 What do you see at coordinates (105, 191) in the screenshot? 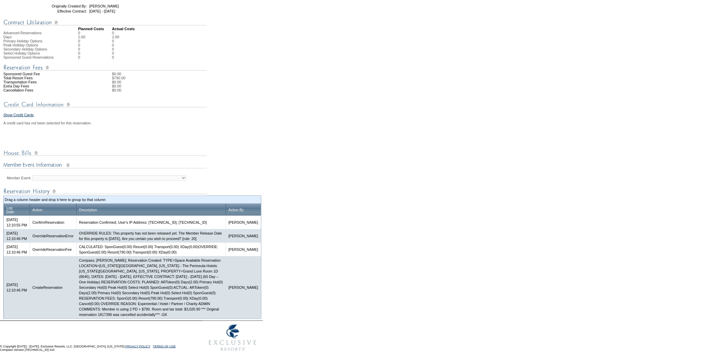
I see `img: Reservation Log` at bounding box center [105, 191].